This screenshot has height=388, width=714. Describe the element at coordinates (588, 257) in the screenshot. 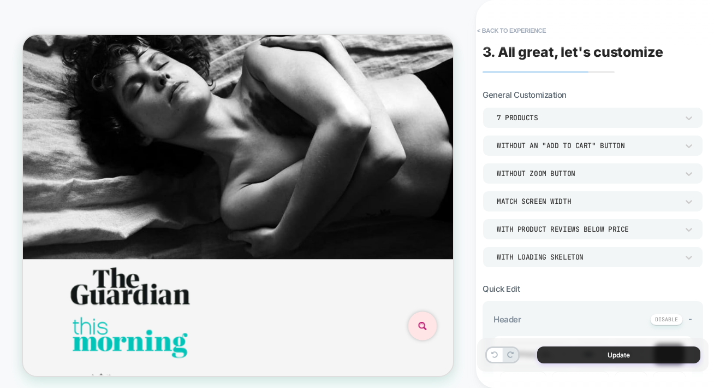

I see `div: WITH LOADING SKELETON` at that location.